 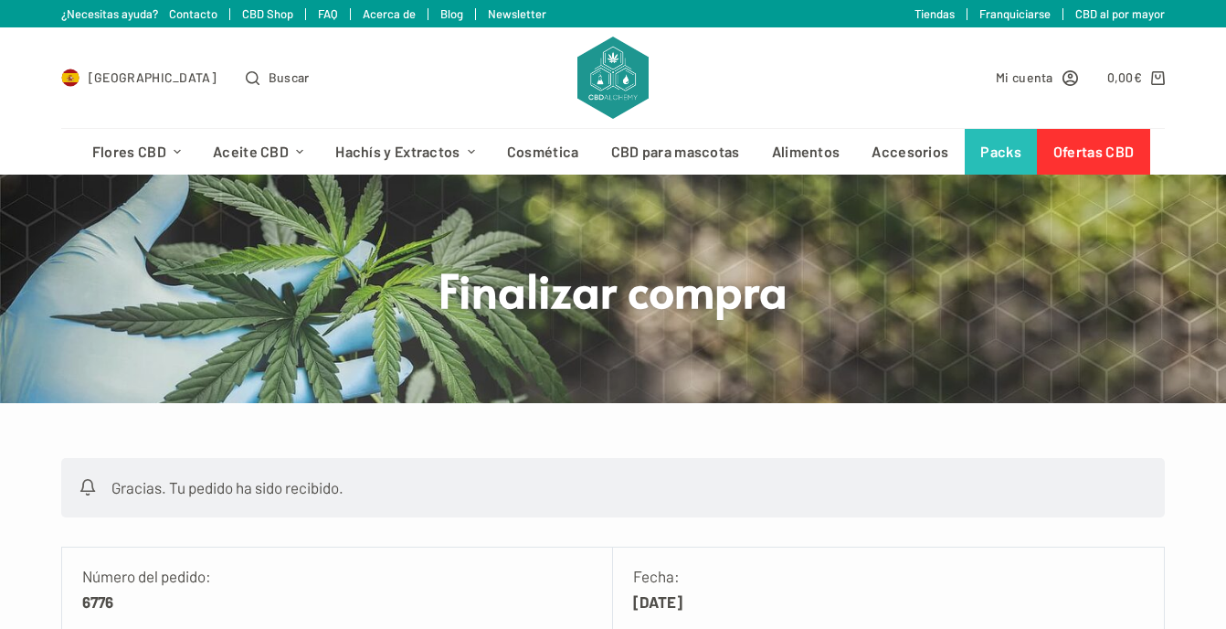 I want to click on a: Newsletter, so click(x=517, y=14).